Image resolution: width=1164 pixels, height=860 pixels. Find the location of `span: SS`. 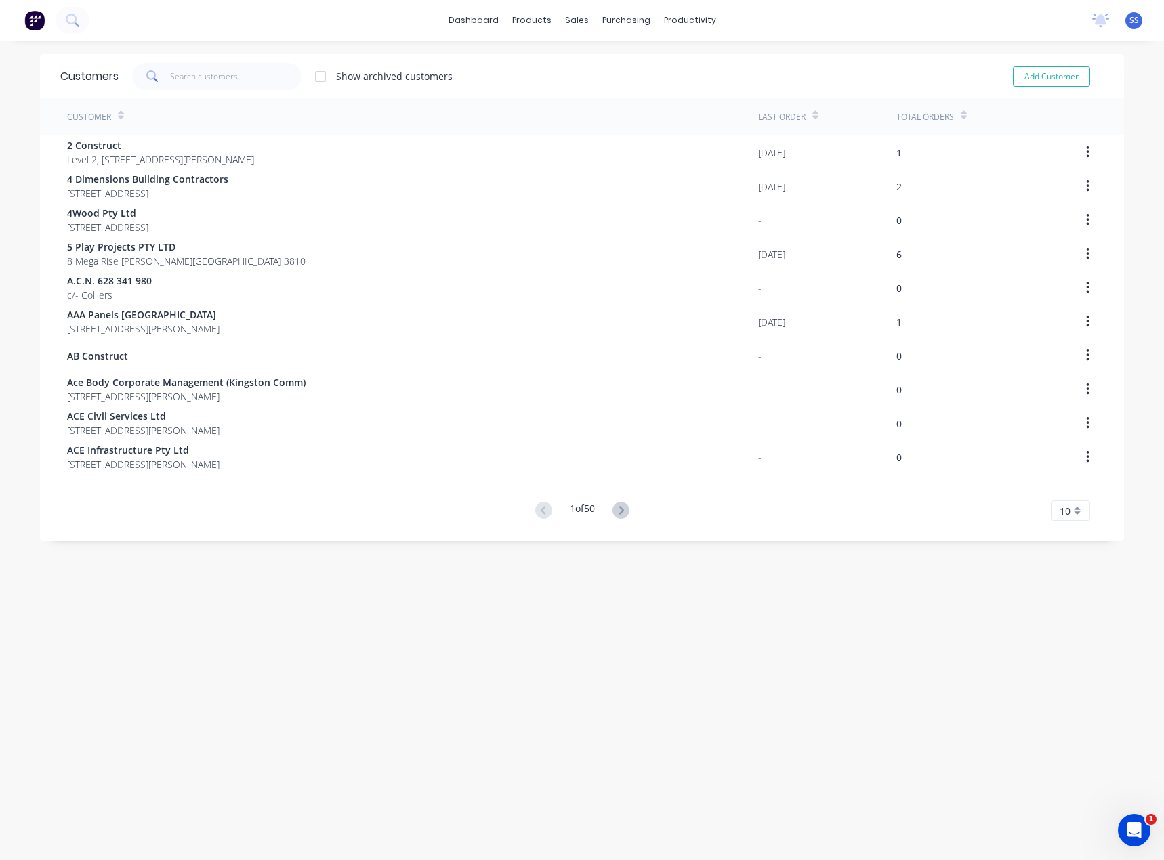

span: SS is located at coordinates (1134, 20).